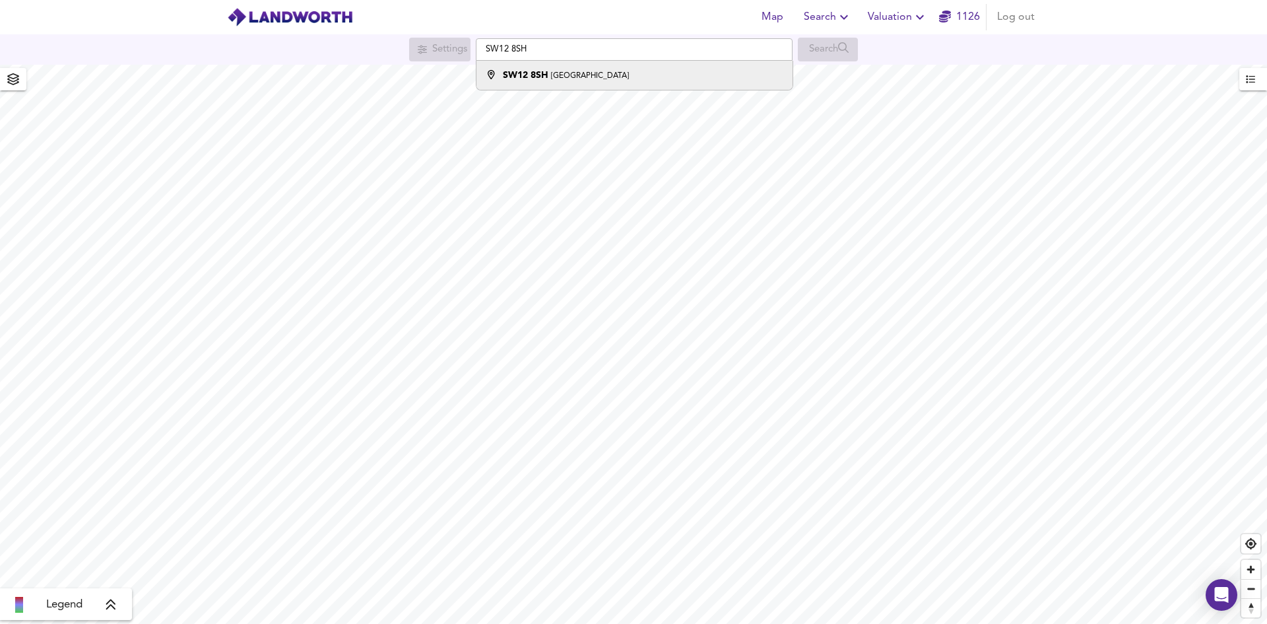  I want to click on button: 1126, so click(960, 17).